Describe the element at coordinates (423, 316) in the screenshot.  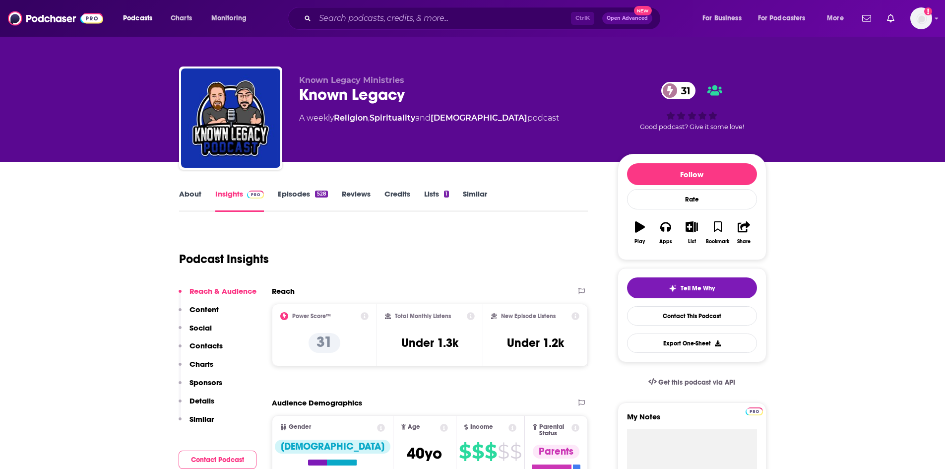
I see `h2: Total Monthly Listens` at that location.